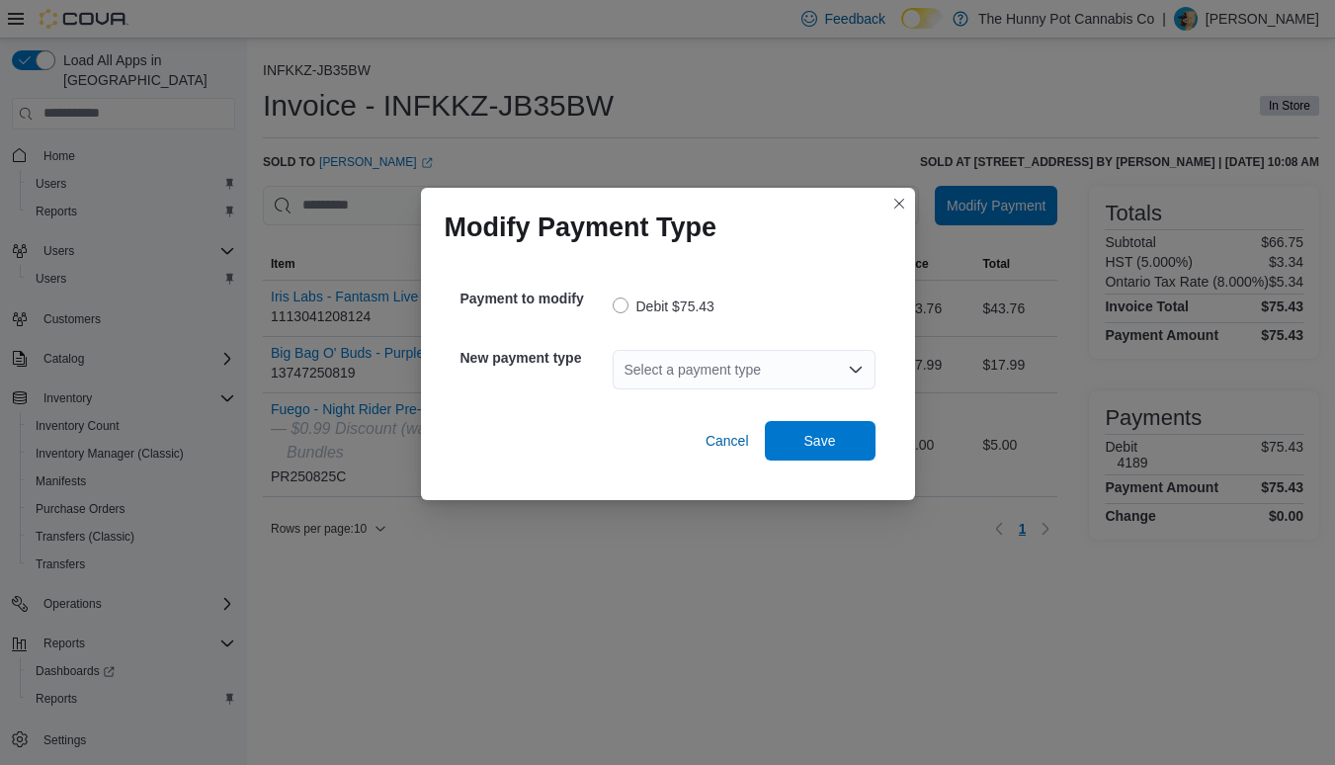  What do you see at coordinates (535, 358) in the screenshot?
I see `h5: New payment type` at bounding box center [535, 358].